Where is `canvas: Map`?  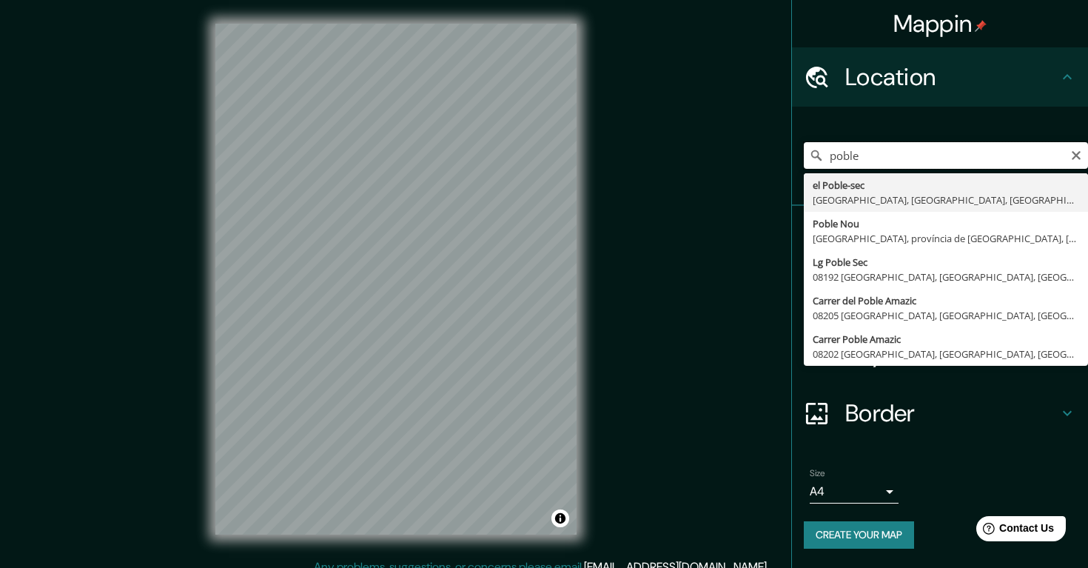
canvas: Map is located at coordinates (396, 279).